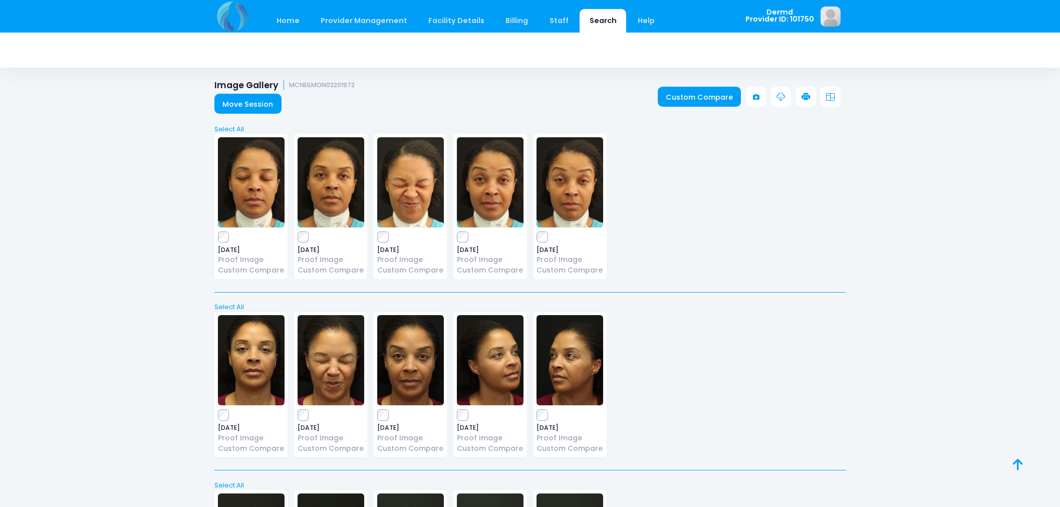 This screenshot has width=1060, height=507. What do you see at coordinates (558, 21) in the screenshot?
I see `a: Staff` at bounding box center [558, 21].